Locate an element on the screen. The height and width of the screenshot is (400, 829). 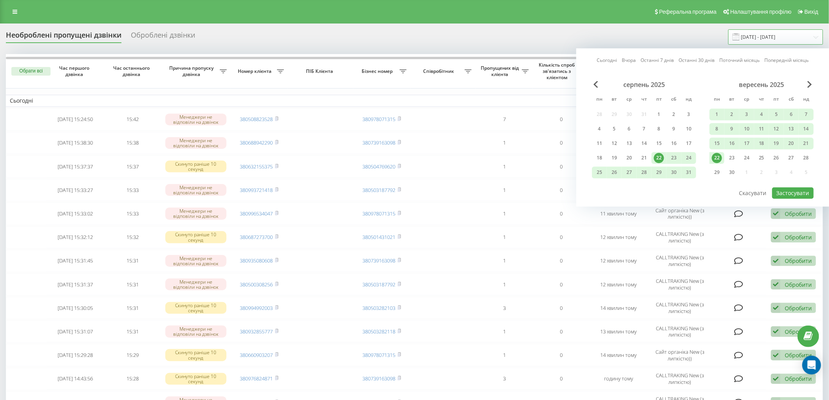
div: 10 is located at coordinates (747, 129).